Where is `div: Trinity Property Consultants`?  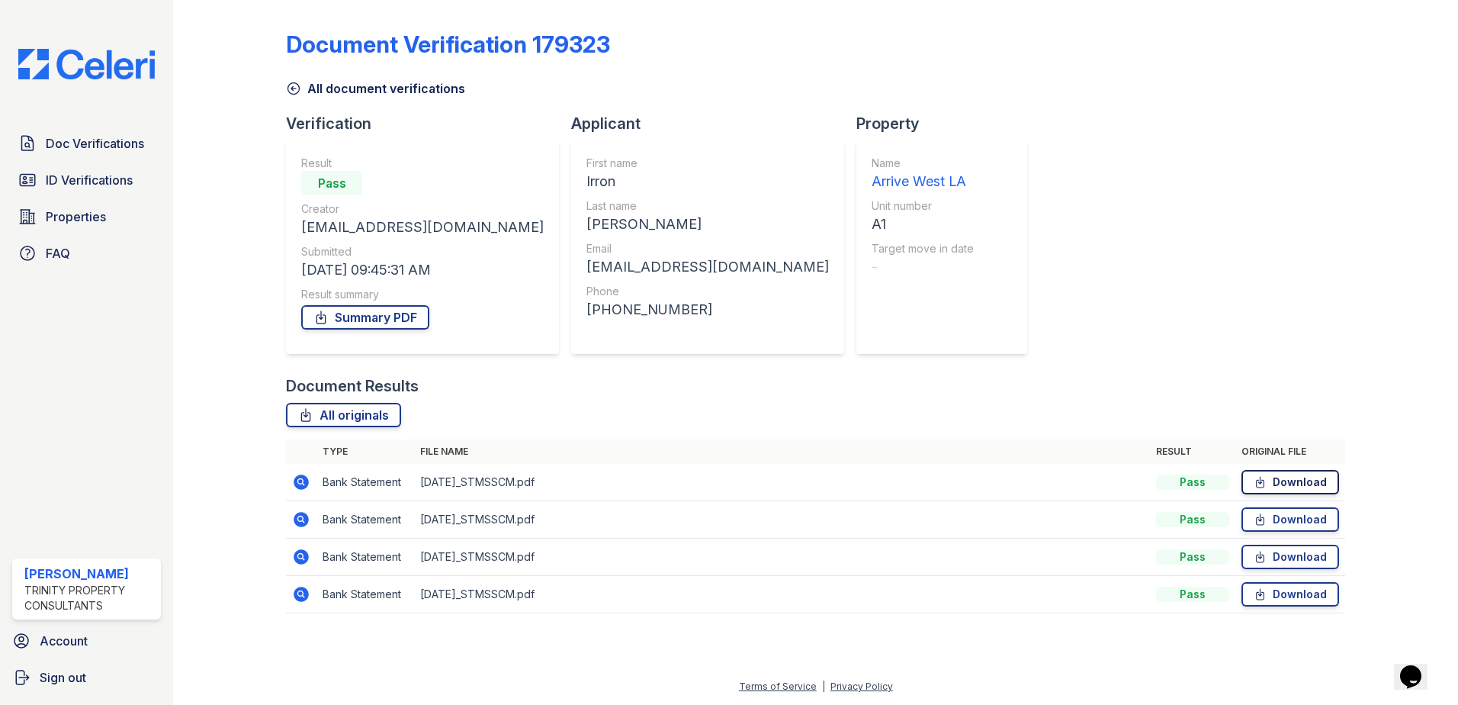
div: Trinity Property Consultants is located at coordinates (89, 598).